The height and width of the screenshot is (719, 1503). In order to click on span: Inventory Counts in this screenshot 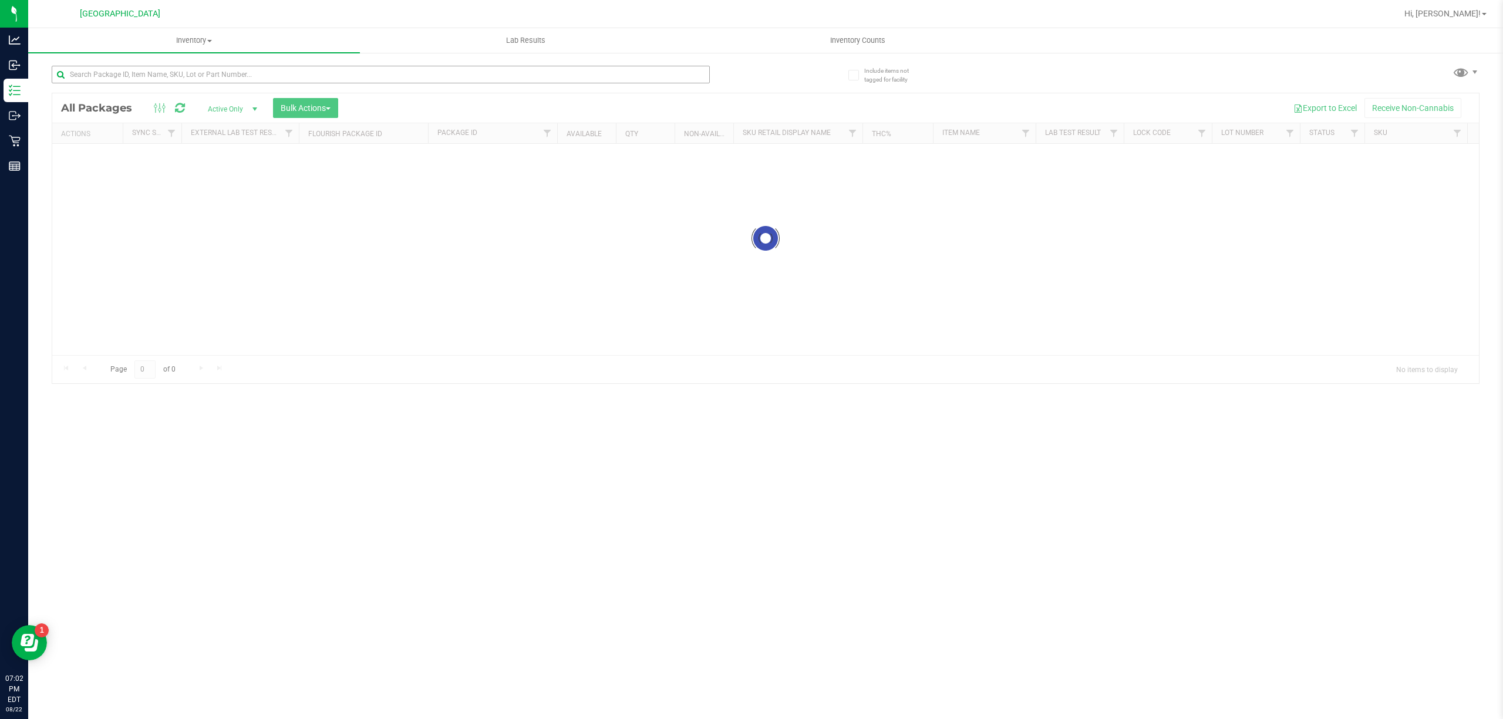, I will do `click(858, 41)`.